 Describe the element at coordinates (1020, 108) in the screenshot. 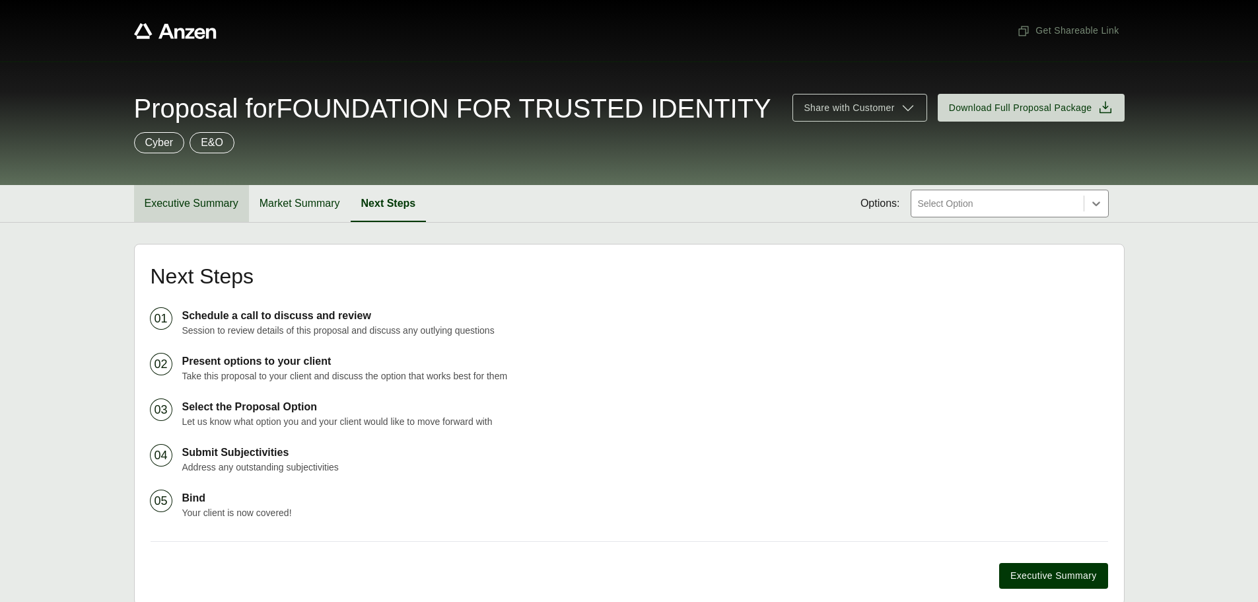

I see `span: Download Full Proposal Package` at that location.